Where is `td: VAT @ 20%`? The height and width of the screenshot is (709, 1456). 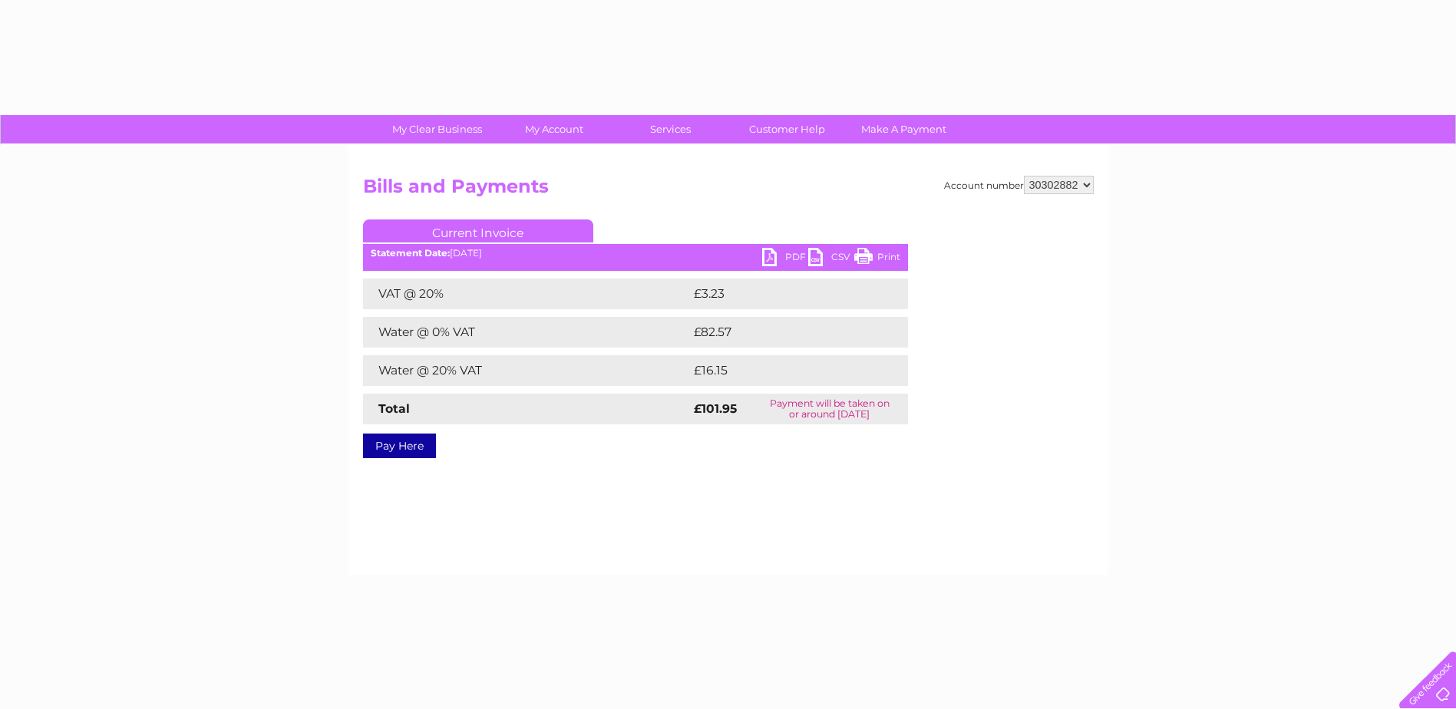 td: VAT @ 20% is located at coordinates (526, 294).